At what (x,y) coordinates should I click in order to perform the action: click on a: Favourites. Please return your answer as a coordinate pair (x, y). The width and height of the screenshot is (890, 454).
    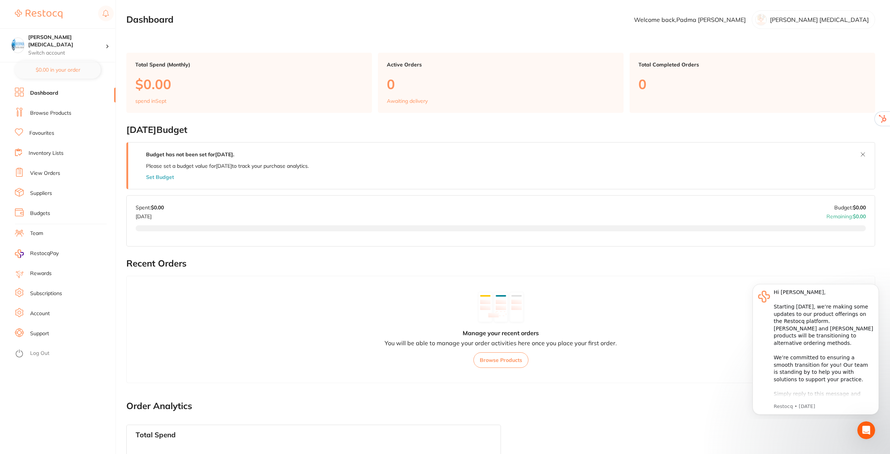
    Looking at the image, I should click on (42, 133).